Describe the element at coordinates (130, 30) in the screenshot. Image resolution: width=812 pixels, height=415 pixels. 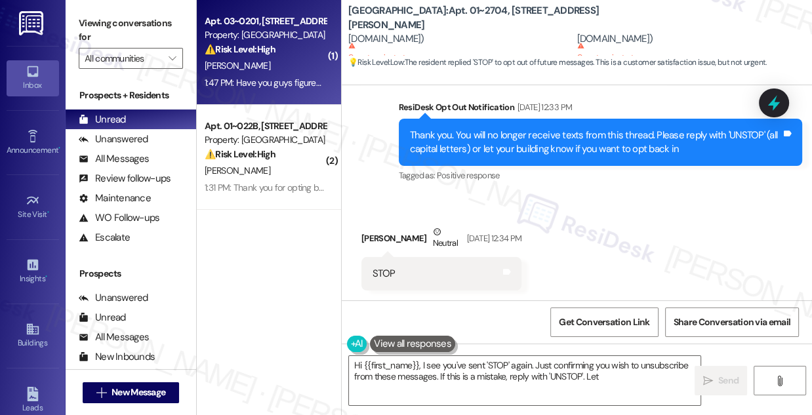
I see `label: Viewing conversations for` at that location.